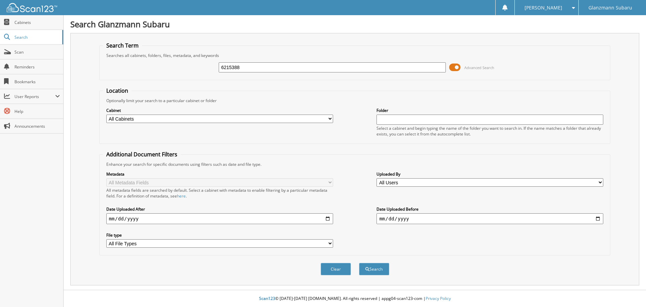  Describe the element at coordinates (355, 24) in the screenshot. I see `h1: Search Glanzmann Subaru` at that location.